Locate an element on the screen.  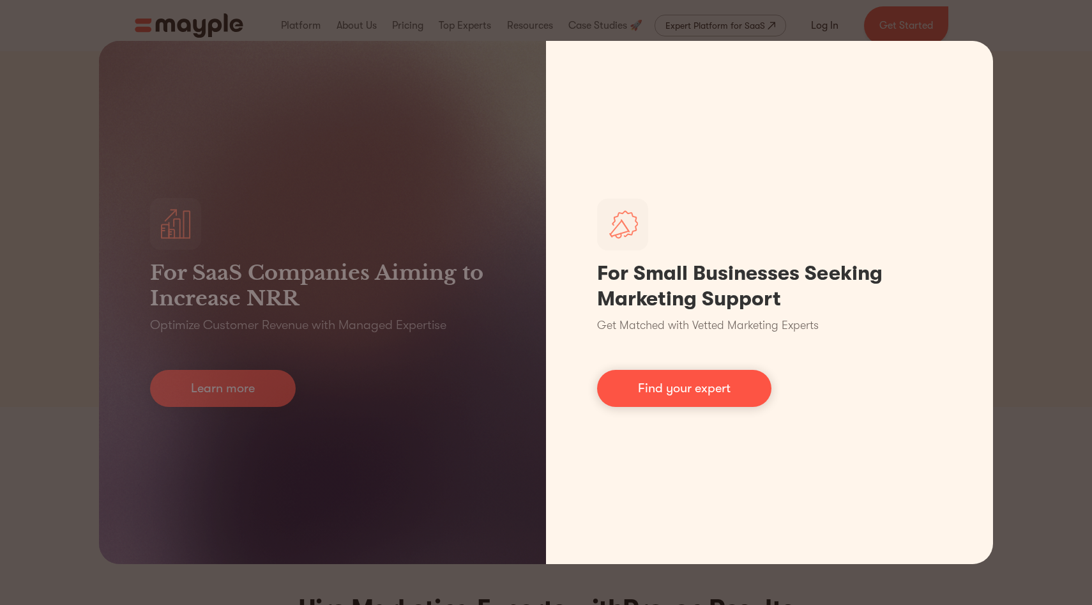
h1: For Small Businesses Seeking Marketing Support is located at coordinates (769, 286).